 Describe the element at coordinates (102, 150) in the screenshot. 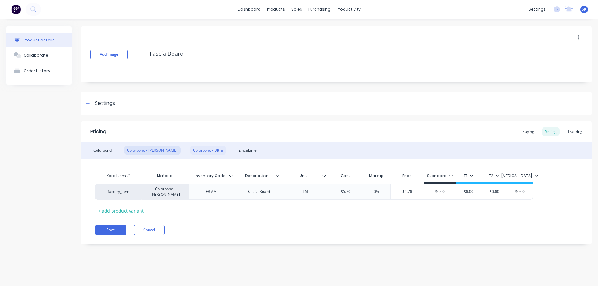

I see `div: Colorbond` at that location.